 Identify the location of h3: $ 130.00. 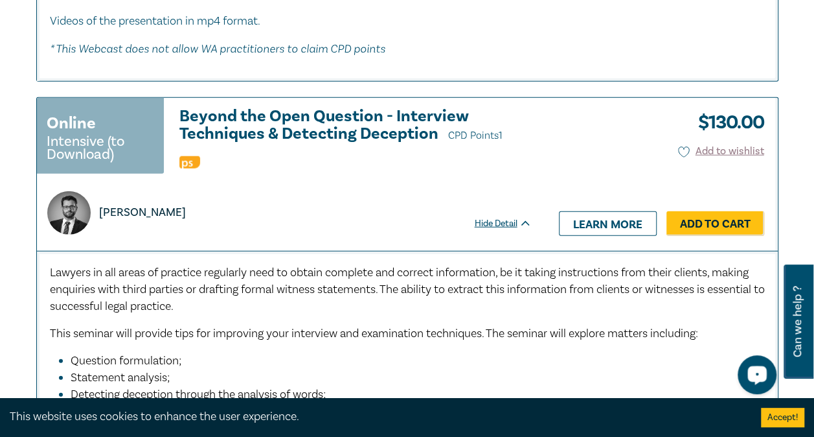
(726, 122).